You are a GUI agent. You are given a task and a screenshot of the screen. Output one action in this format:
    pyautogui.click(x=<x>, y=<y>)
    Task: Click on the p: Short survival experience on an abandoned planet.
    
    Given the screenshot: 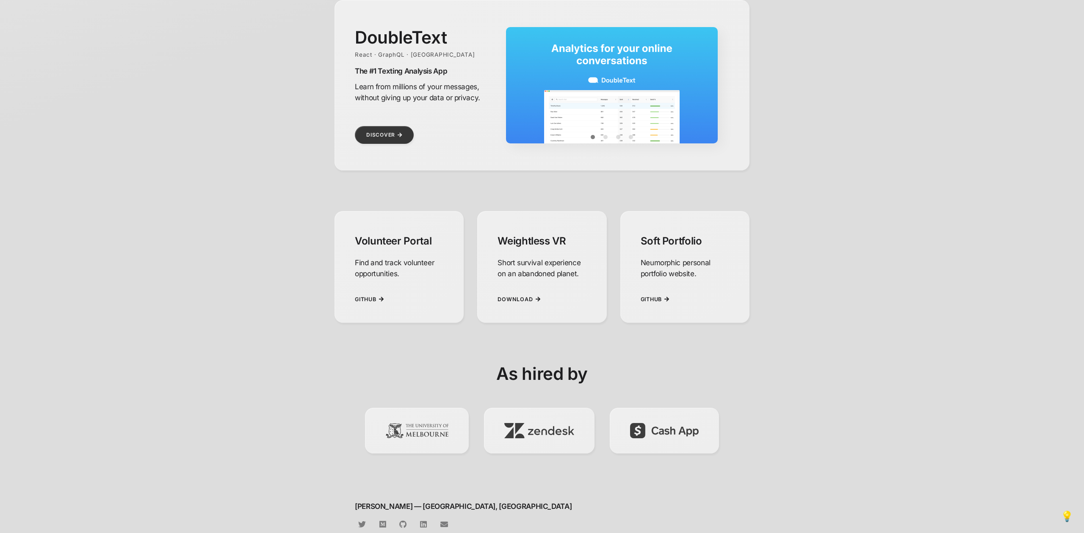 What is the action you would take?
    pyautogui.click(x=541, y=268)
    